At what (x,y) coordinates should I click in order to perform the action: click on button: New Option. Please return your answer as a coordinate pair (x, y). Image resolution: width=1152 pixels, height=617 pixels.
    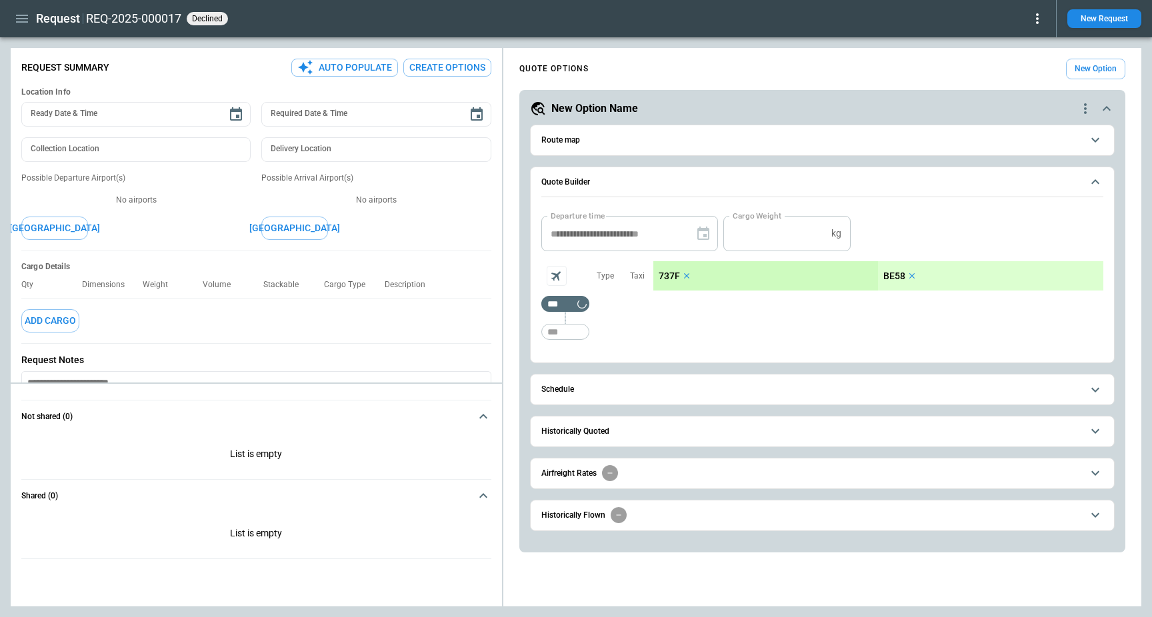
    Looking at the image, I should click on (1095, 69).